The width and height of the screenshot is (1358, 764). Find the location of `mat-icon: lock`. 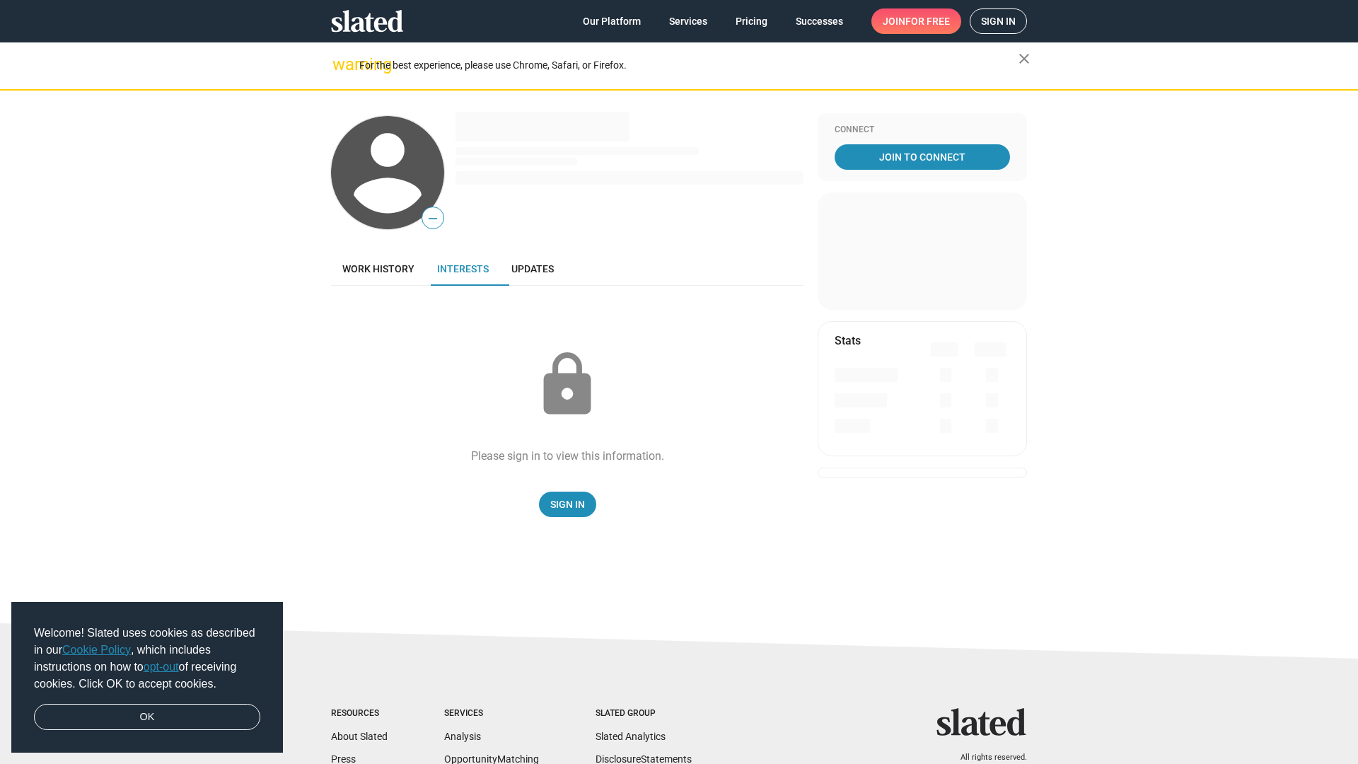

mat-icon: lock is located at coordinates (567, 385).